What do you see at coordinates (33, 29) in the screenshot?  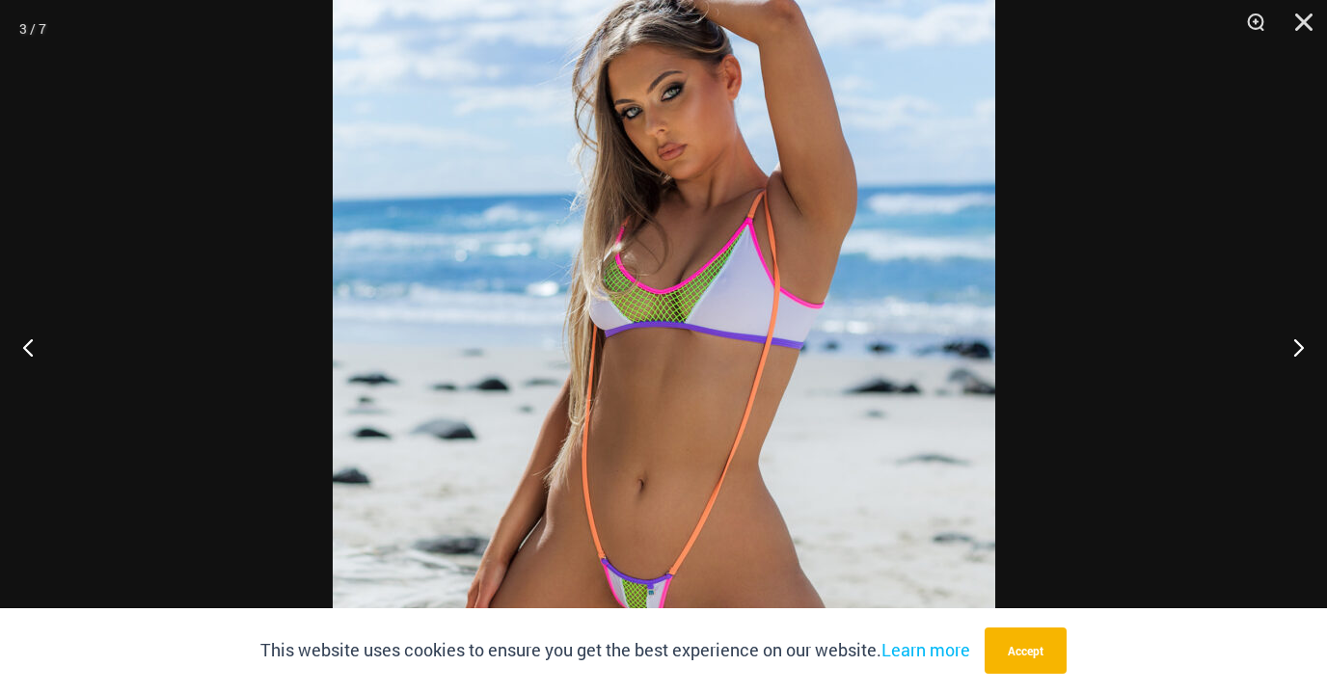 I see `div: 3 / 7` at bounding box center [33, 29].